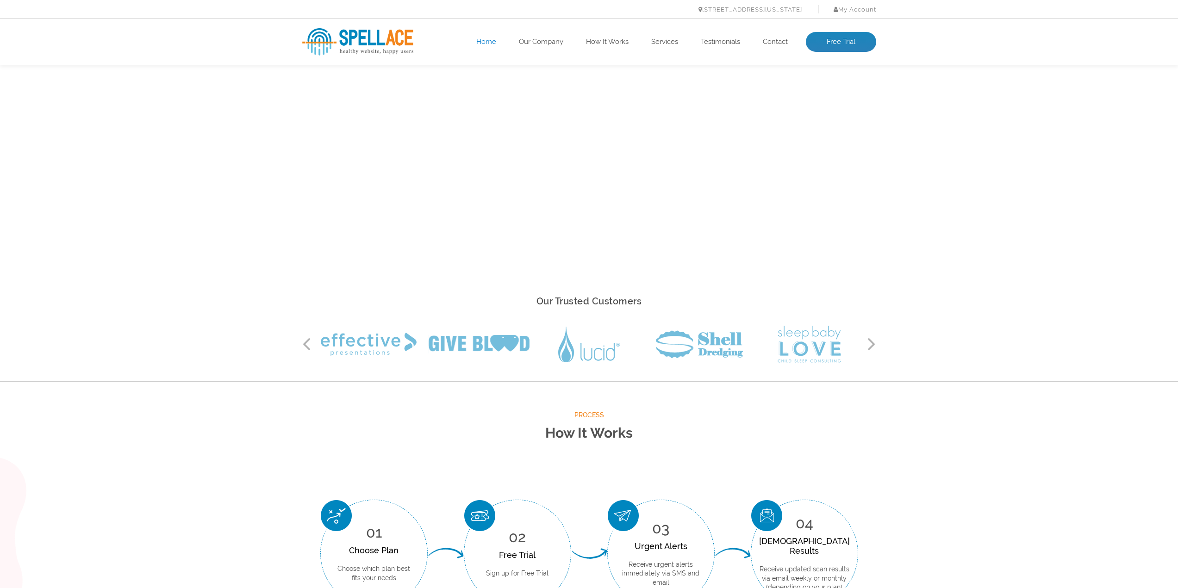 This screenshot has width=1178, height=588. What do you see at coordinates (589, 415) in the screenshot?
I see `span: Process` at bounding box center [589, 415].